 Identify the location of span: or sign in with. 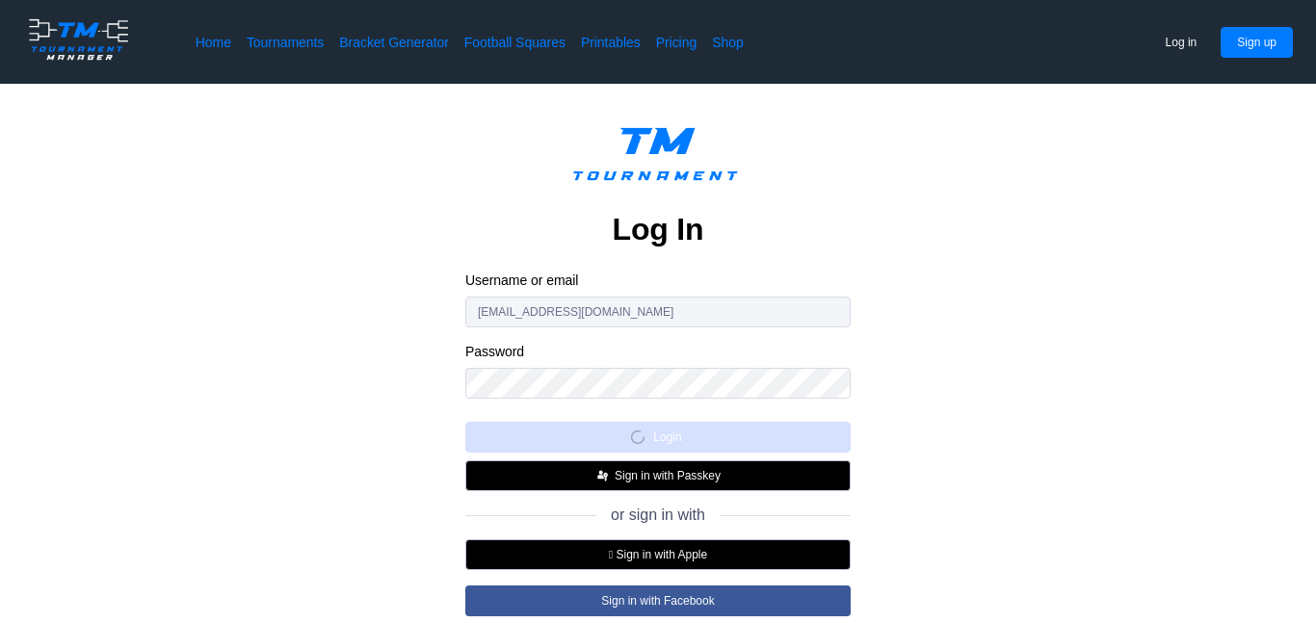
(658, 515).